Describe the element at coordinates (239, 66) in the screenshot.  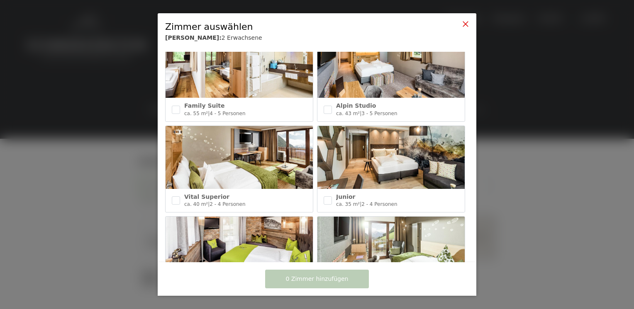
I see `img: Family Suite` at that location.